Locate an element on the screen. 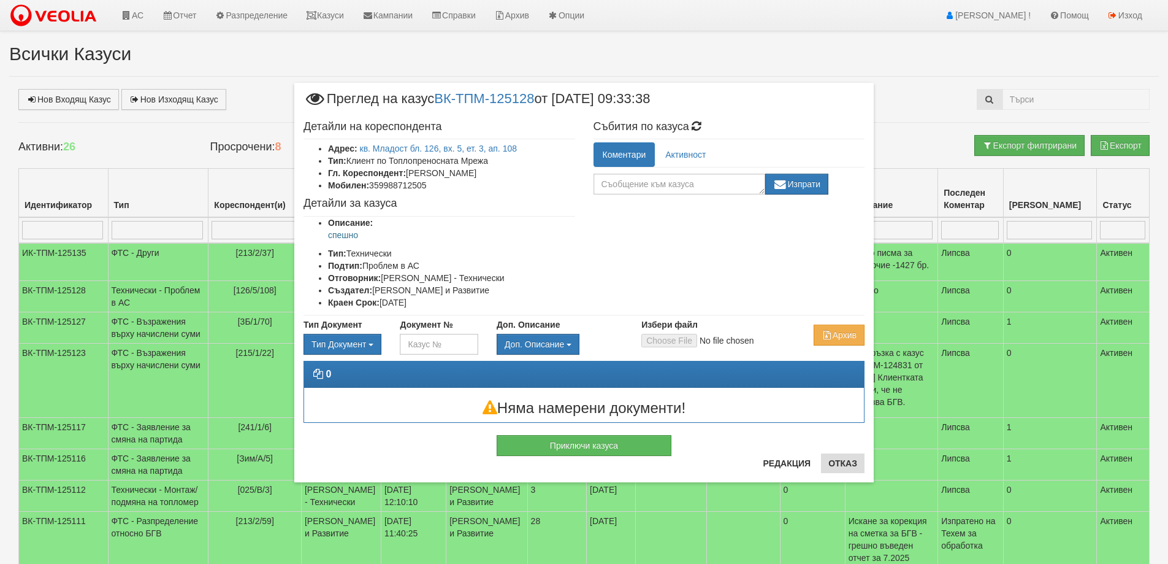  li: Проблем в АС is located at coordinates (451, 266).